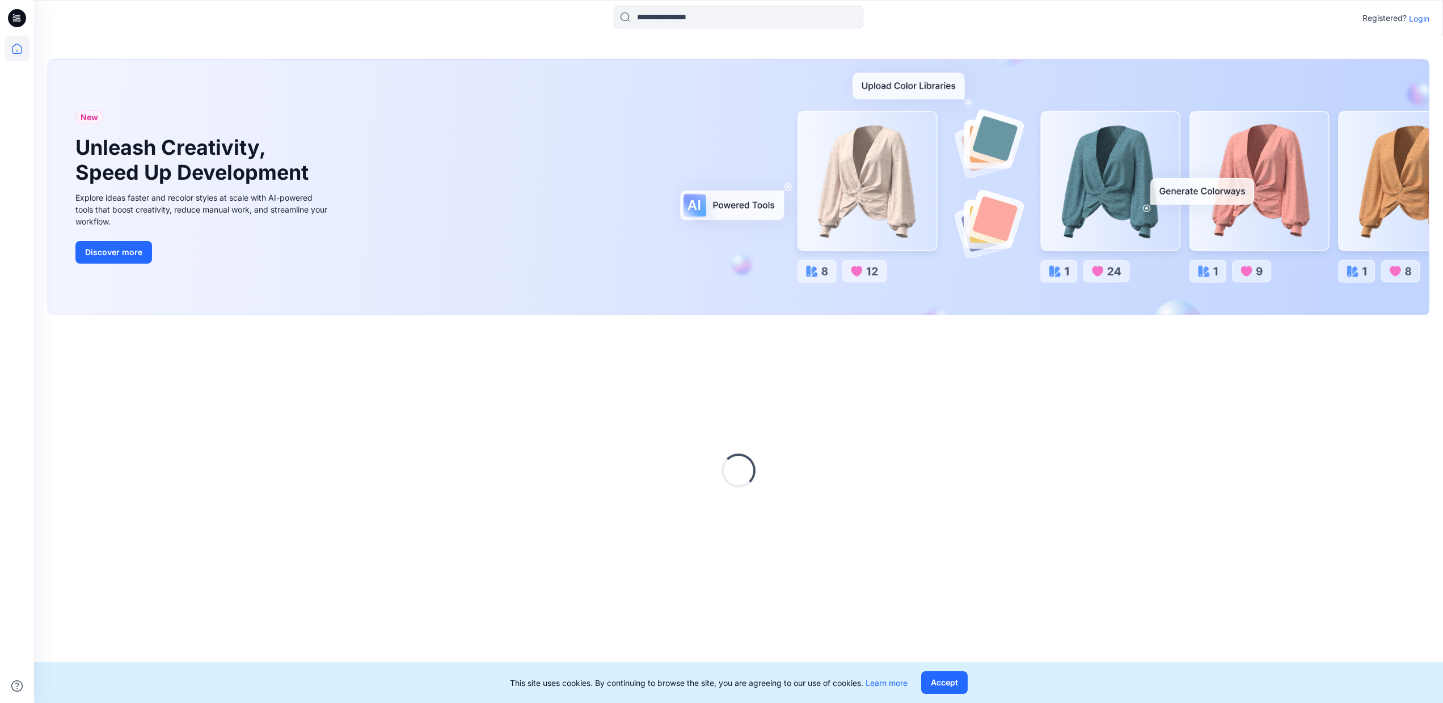 Image resolution: width=1443 pixels, height=703 pixels. Describe the element at coordinates (89, 117) in the screenshot. I see `span: New` at that location.